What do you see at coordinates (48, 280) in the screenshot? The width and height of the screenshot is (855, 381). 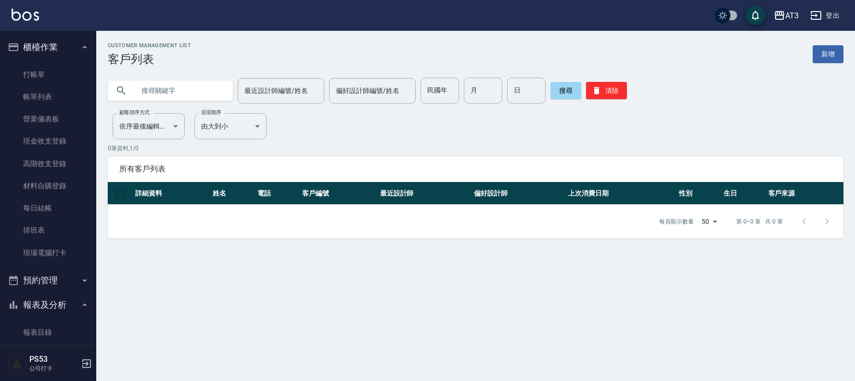 I see `button: 預約管理` at bounding box center [48, 280].